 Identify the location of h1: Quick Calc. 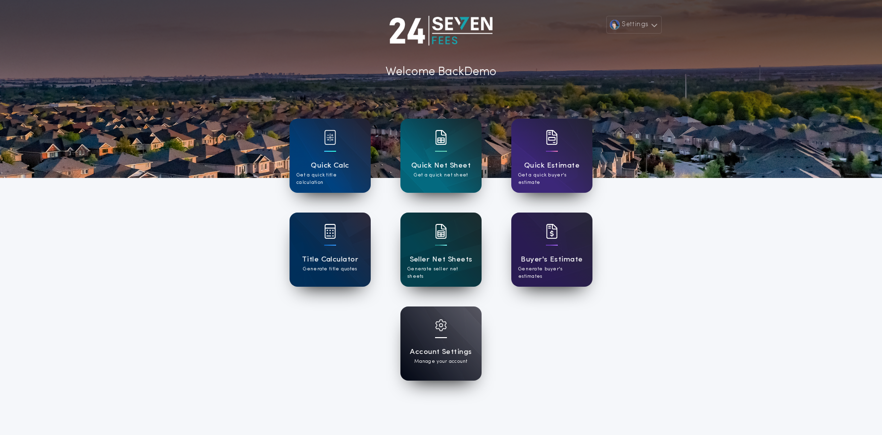
(330, 166).